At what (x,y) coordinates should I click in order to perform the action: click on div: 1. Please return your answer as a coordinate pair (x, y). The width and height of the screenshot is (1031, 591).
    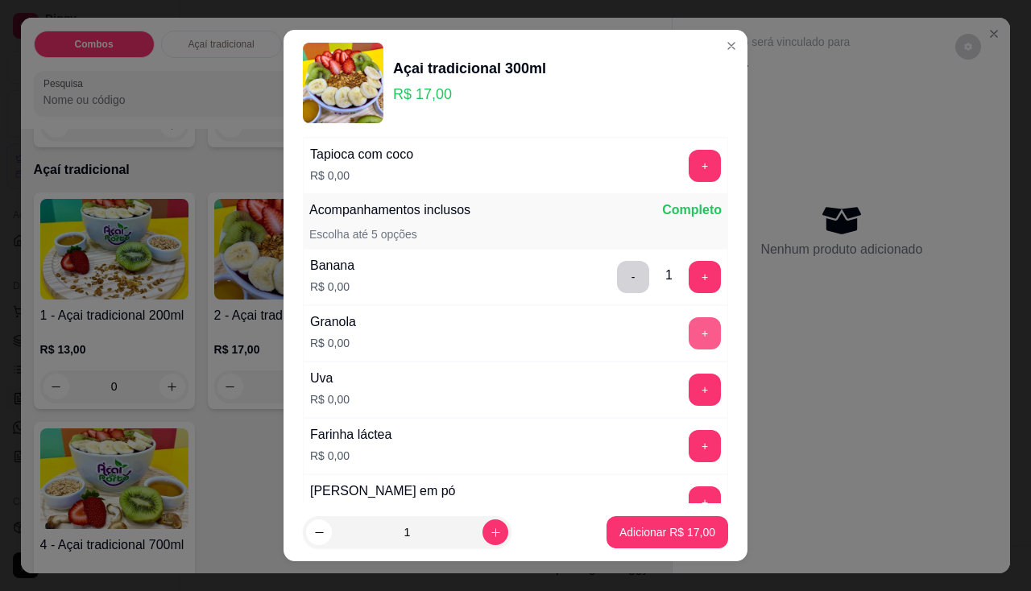
    Looking at the image, I should click on (669, 276).